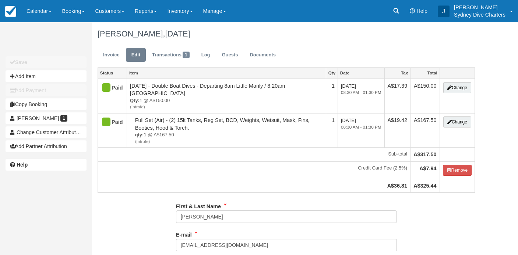  Describe the element at coordinates (46, 165) in the screenshot. I see `a: Help` at that location.